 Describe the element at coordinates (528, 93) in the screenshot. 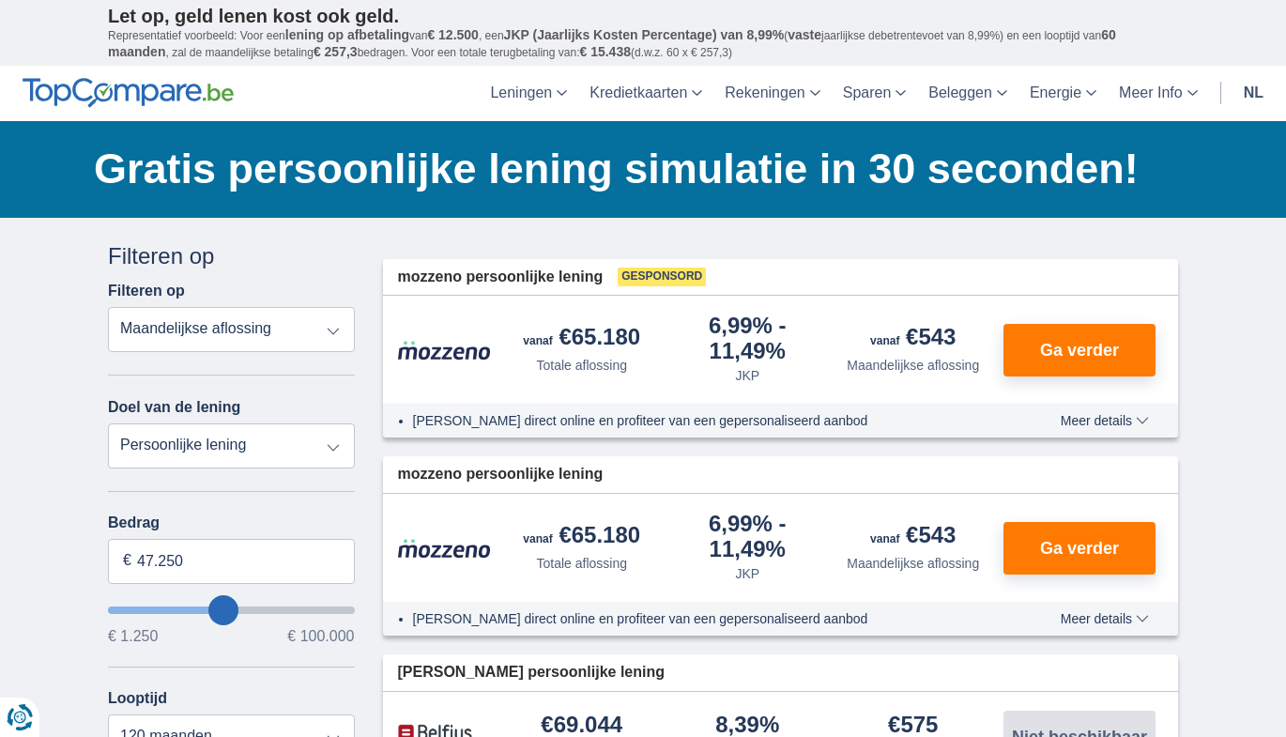

I see `a: Leningen` at that location.